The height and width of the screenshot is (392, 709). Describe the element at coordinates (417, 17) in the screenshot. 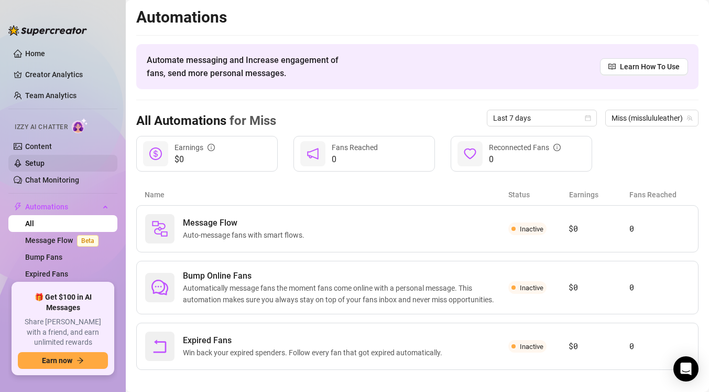

I see `h2: Automations` at that location.